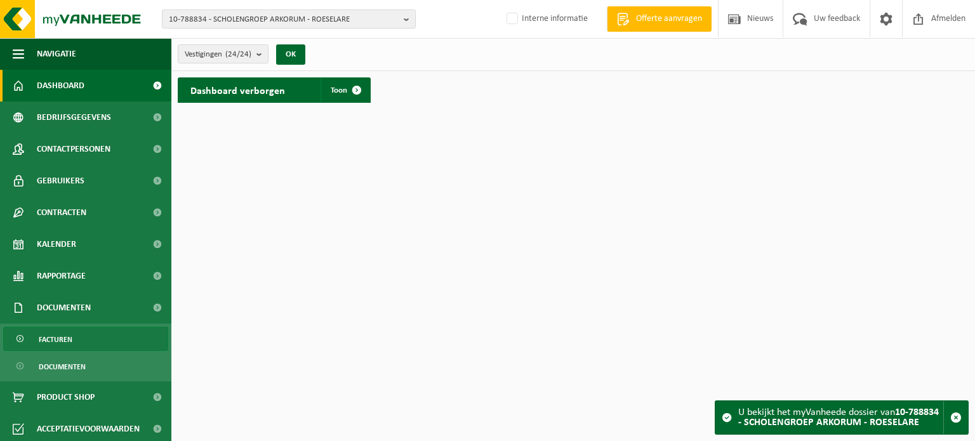  I want to click on a: Offerte aanvragen, so click(659, 19).